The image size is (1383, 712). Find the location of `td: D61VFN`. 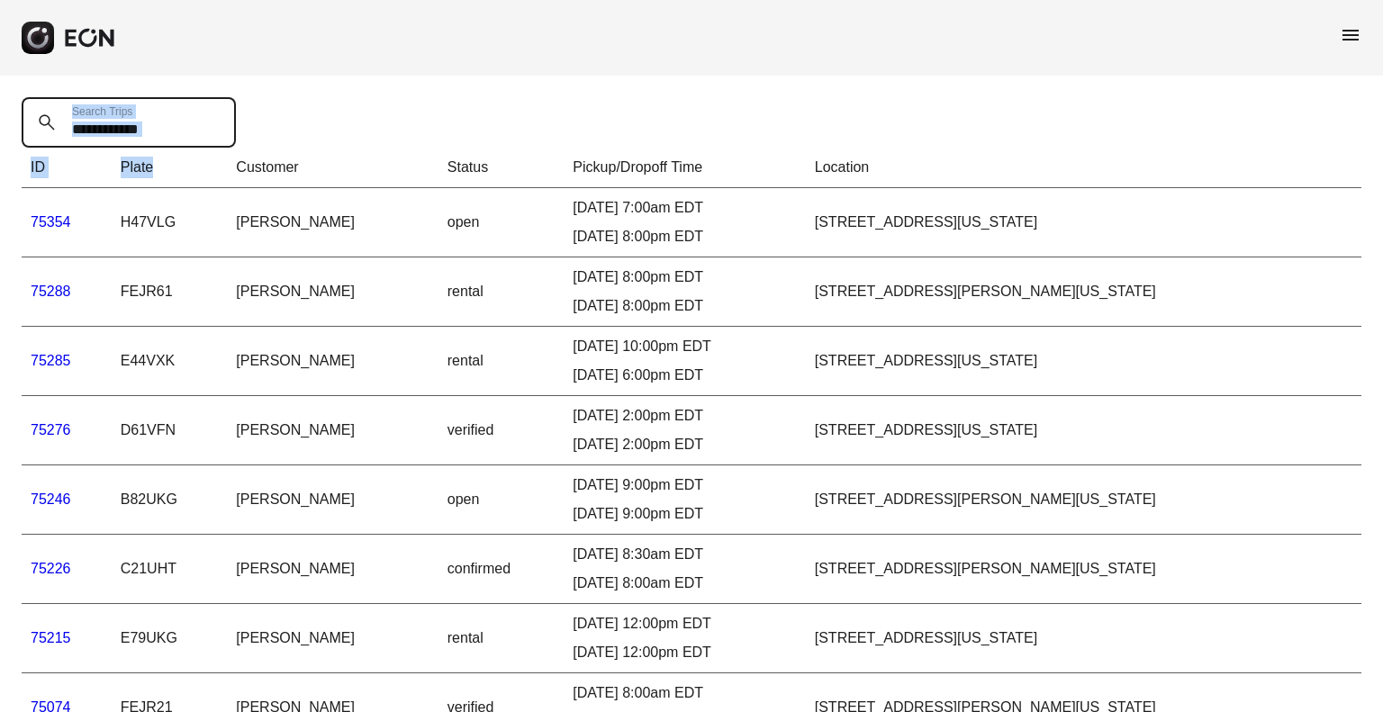

td: D61VFN is located at coordinates (169, 430).